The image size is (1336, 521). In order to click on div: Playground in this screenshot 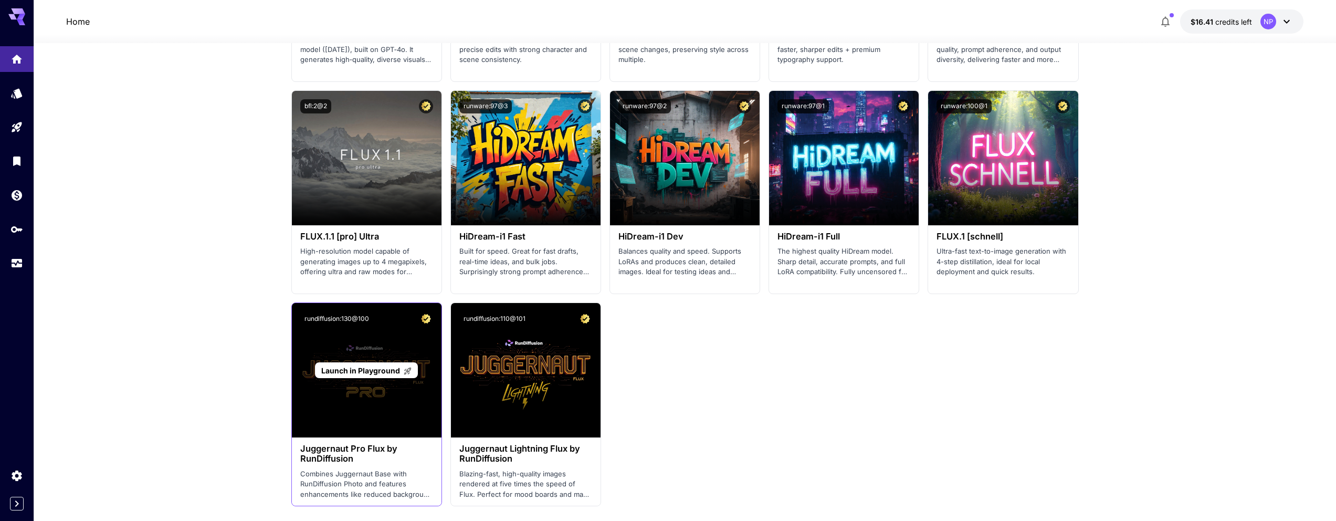, I will do `click(17, 127)`.